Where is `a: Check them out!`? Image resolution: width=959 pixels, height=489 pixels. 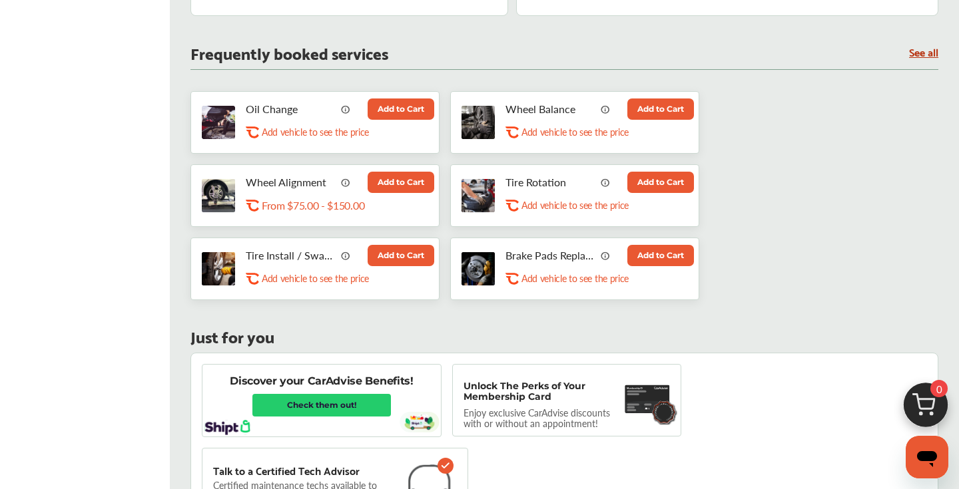
a: Check them out! is located at coordinates (322, 406).